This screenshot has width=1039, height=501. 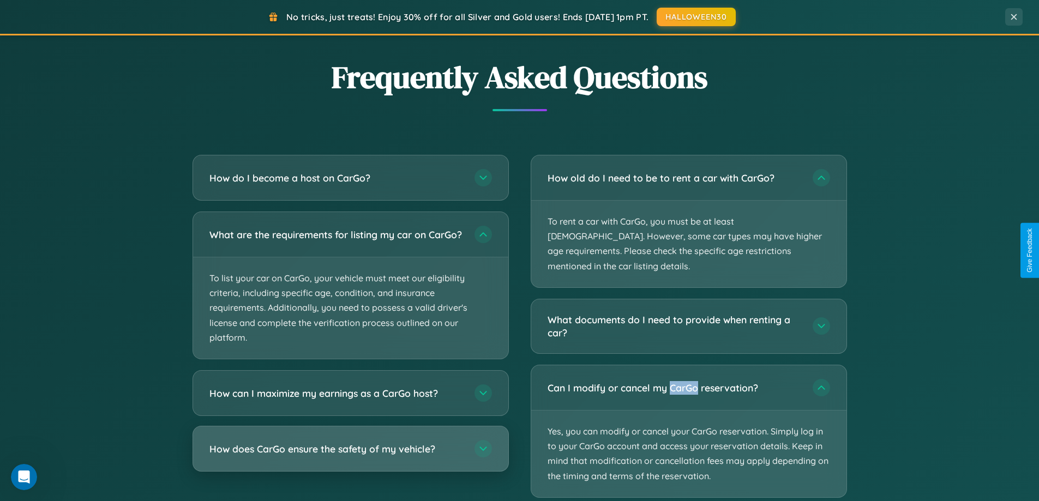 What do you see at coordinates (675, 178) in the screenshot?
I see `h3: How old do I need to be to rent a car with CarGo?` at bounding box center [675, 178].